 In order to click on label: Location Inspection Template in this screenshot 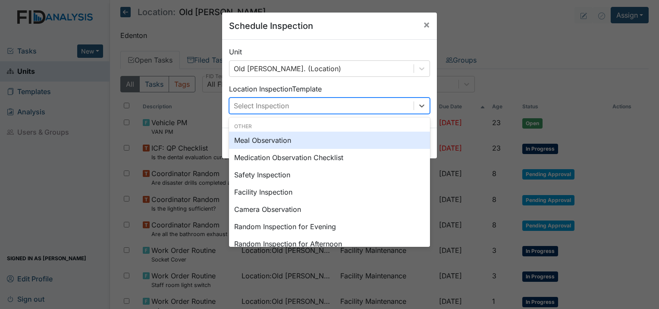, I will do `click(275, 89)`.